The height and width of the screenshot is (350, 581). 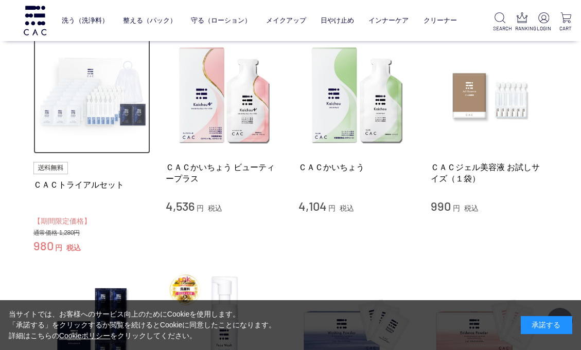 I want to click on a: 洗う（洗浄料）, so click(x=85, y=21).